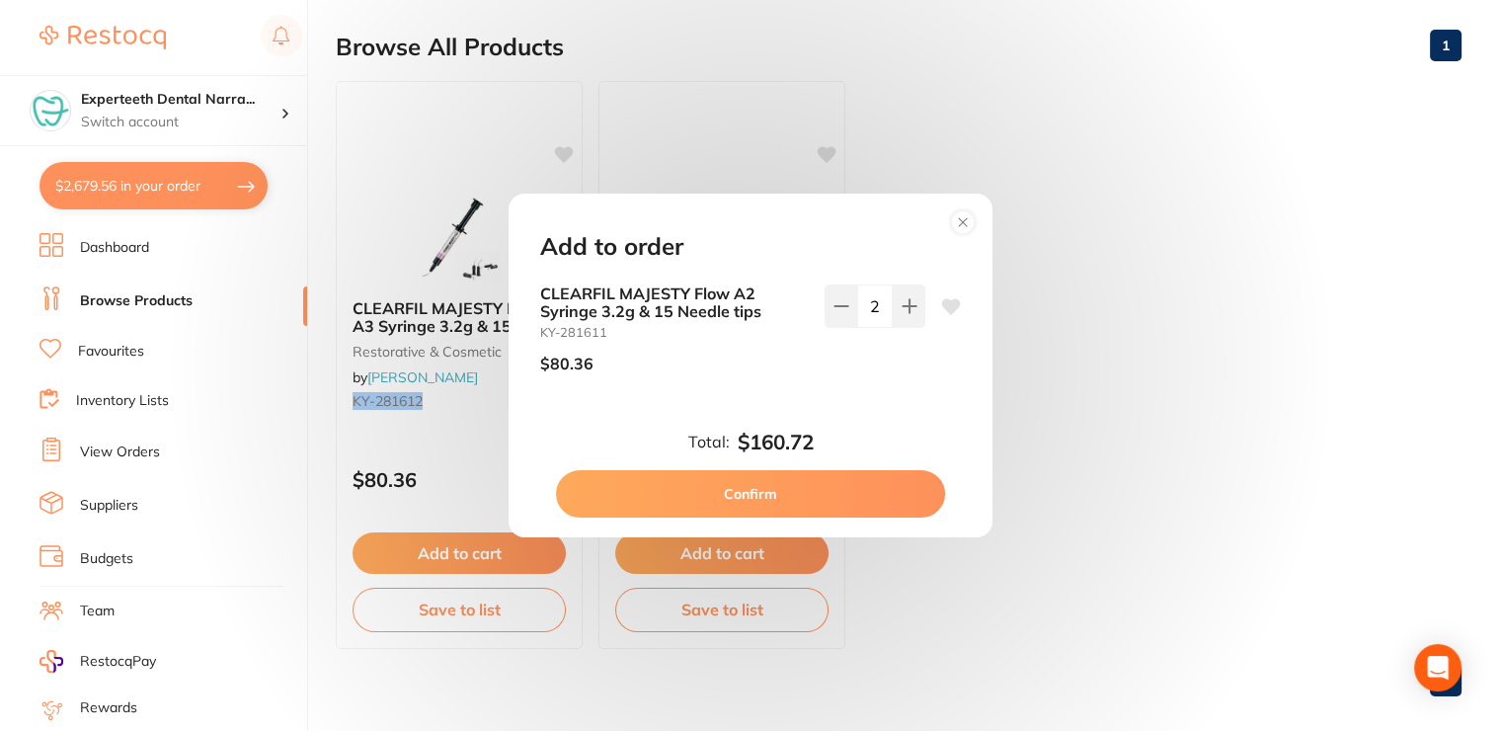  Describe the element at coordinates (1438, 668) in the screenshot. I see `div: Open Intercom Messenger` at that location.